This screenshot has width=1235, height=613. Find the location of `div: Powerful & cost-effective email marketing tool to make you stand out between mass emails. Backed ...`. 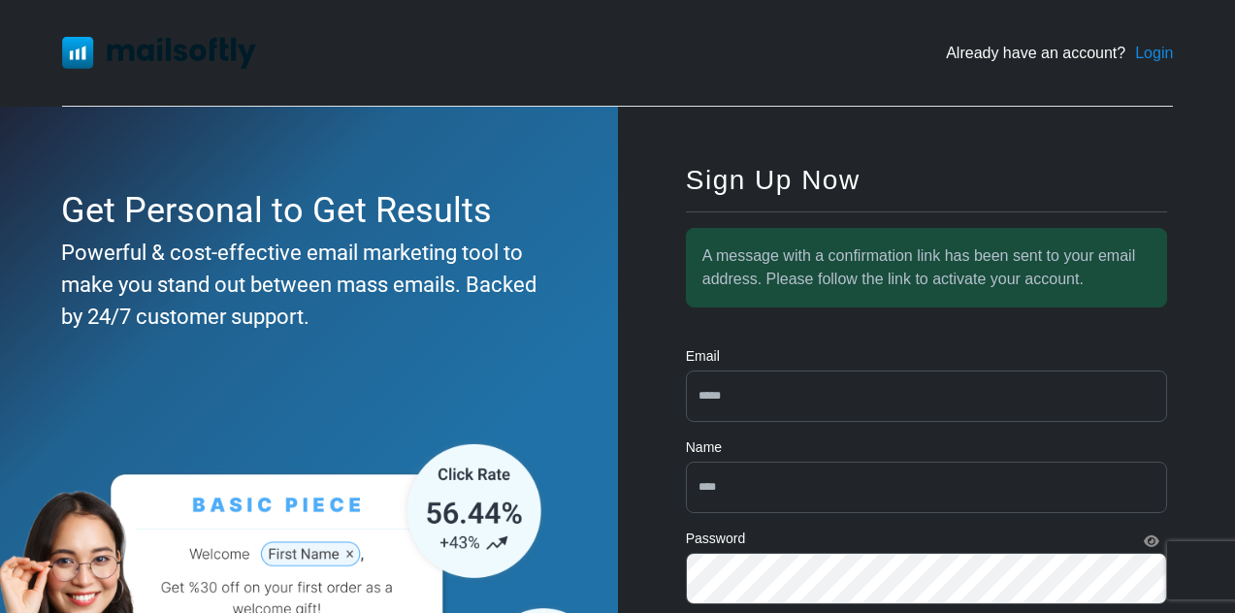

div: Powerful & cost-effective email marketing tool to make you stand out between mass emails. Backed ... is located at coordinates (304, 284).